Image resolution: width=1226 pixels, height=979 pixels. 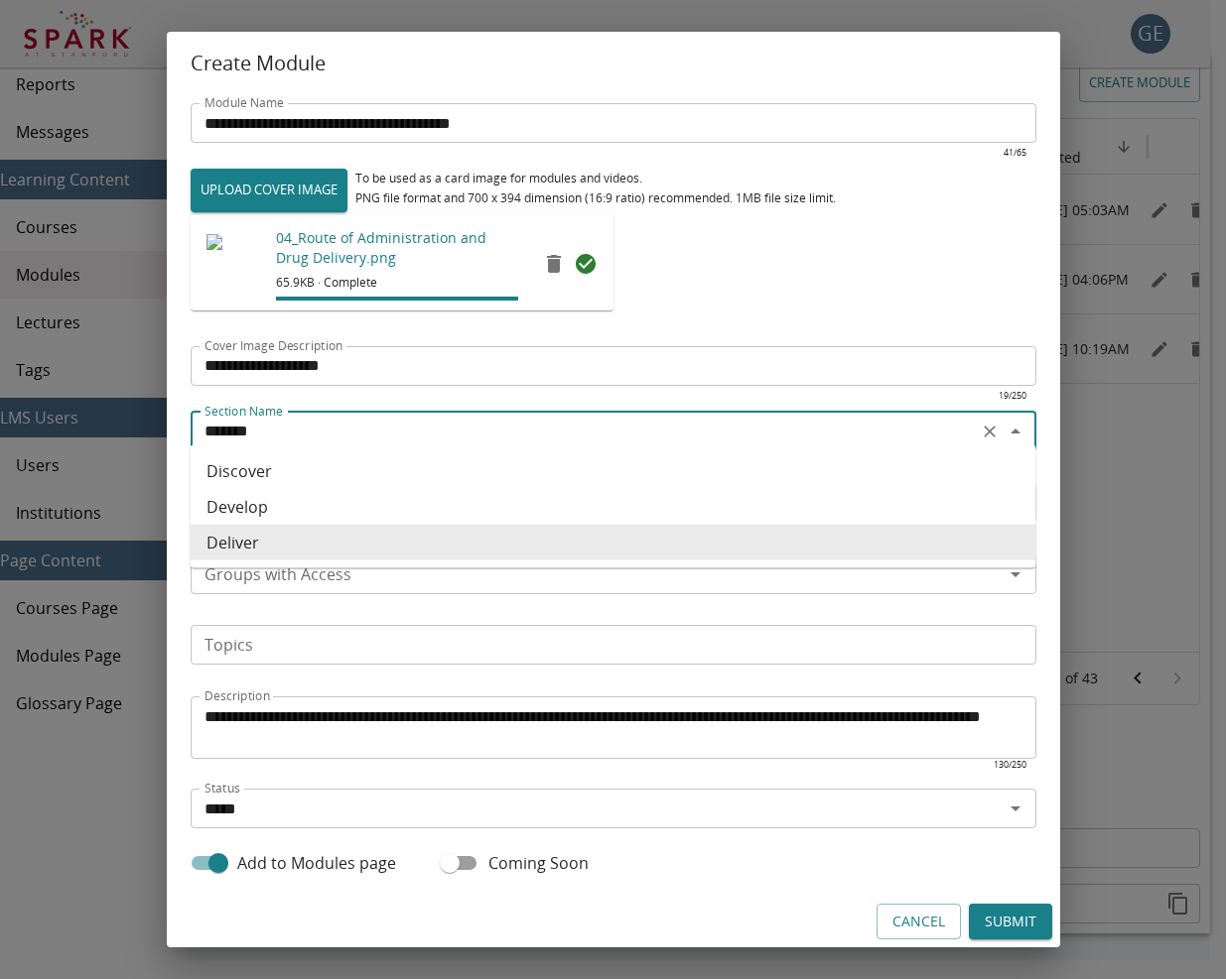 I want to click on span: Coming Soon, so click(x=538, y=863).